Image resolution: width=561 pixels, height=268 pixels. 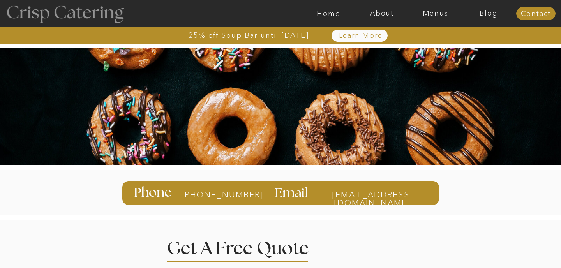 I want to click on nav: Contact, so click(x=535, y=14).